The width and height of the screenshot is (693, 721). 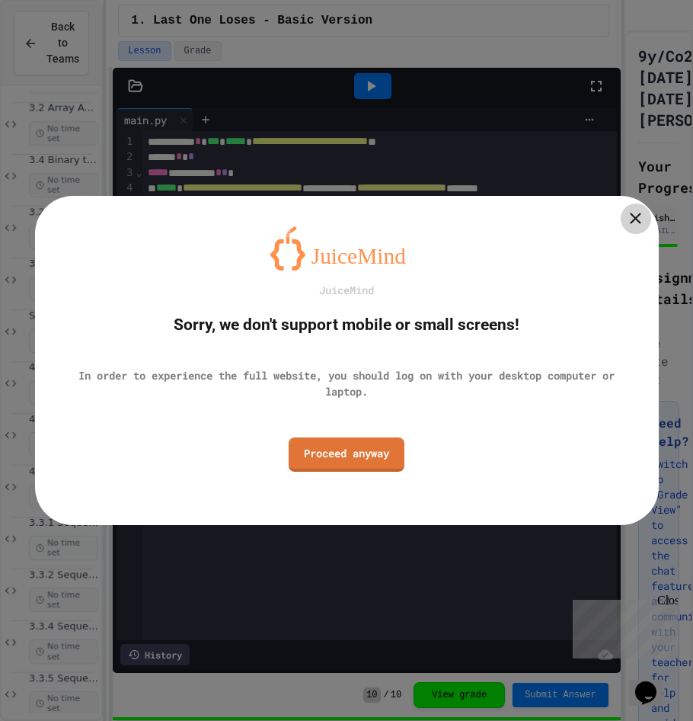 What do you see at coordinates (347, 289) in the screenshot?
I see `div: JuiceMind` at bounding box center [347, 289].